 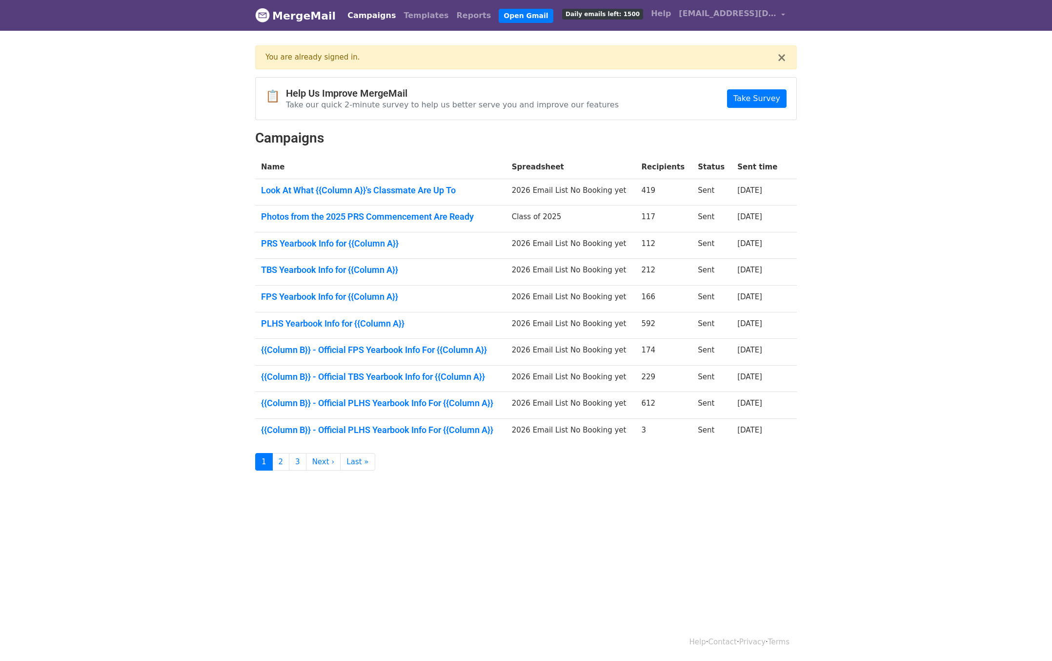 I want to click on a: Reports, so click(x=474, y=16).